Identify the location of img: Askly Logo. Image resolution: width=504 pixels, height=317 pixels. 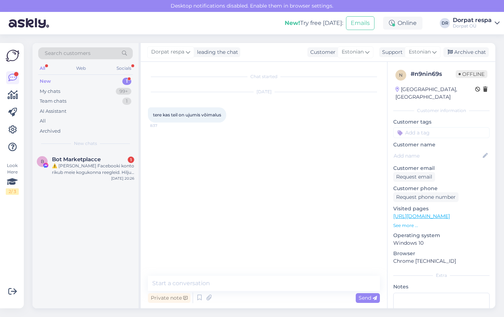
(13, 56).